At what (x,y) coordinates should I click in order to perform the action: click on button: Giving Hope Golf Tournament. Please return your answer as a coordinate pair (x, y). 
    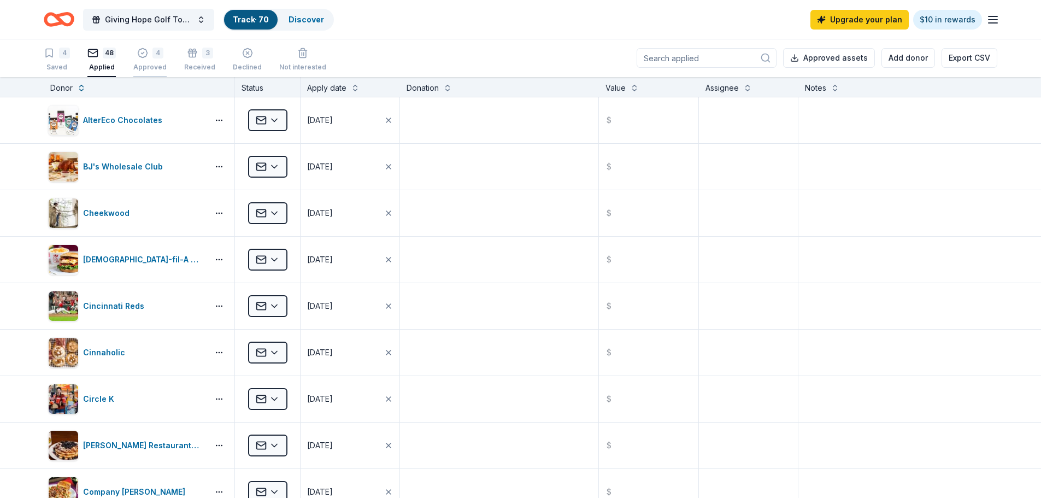
    Looking at the image, I should click on (149, 20).